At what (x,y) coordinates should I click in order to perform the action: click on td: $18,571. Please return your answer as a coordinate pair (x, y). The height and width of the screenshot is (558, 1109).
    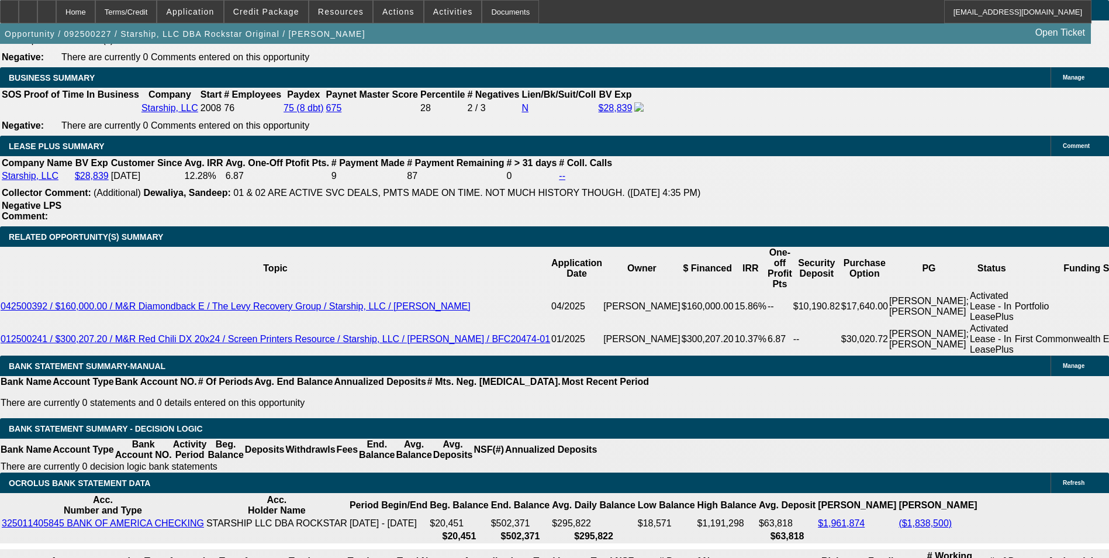
    Looking at the image, I should click on (667, 523).